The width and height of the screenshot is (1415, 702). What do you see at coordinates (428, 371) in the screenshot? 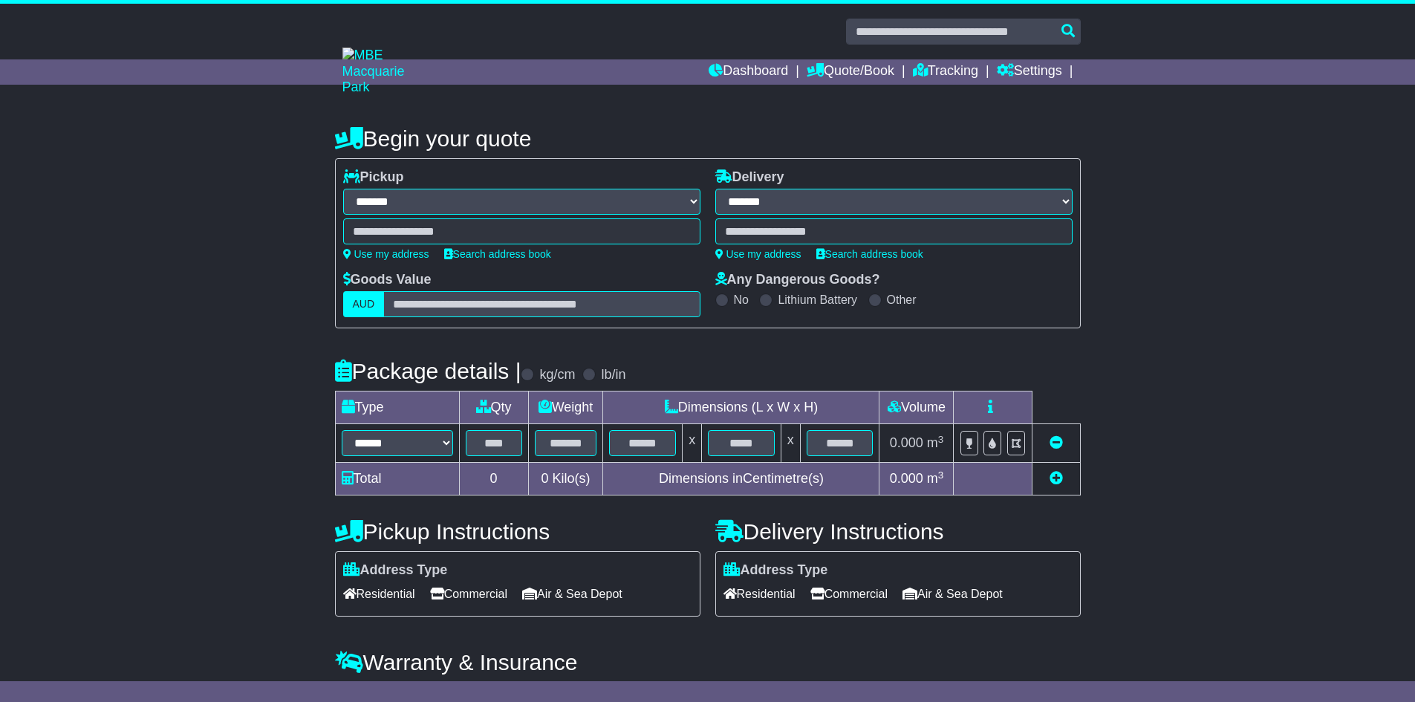
I see `h4: Package details |` at bounding box center [428, 371].